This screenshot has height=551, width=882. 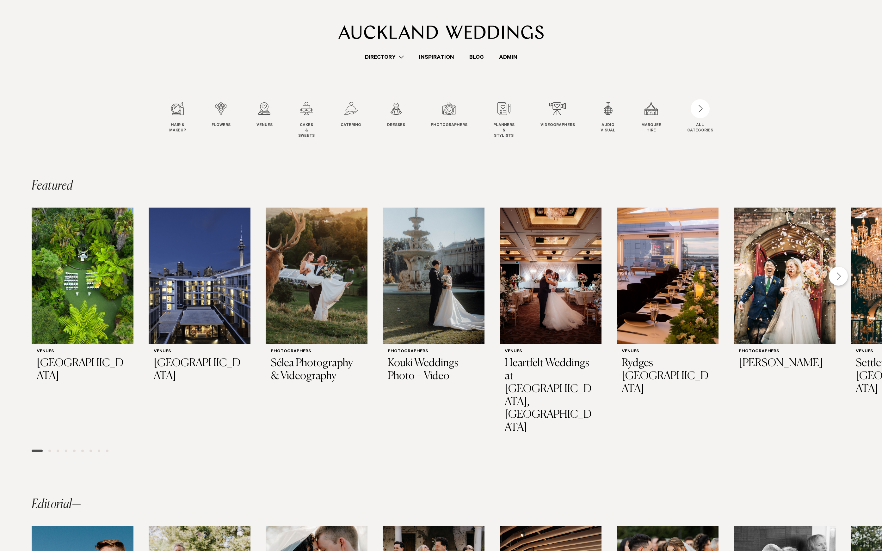 What do you see at coordinates (433, 324) in the screenshot?
I see `swiper-slide: 4 / 29` at bounding box center [433, 324].